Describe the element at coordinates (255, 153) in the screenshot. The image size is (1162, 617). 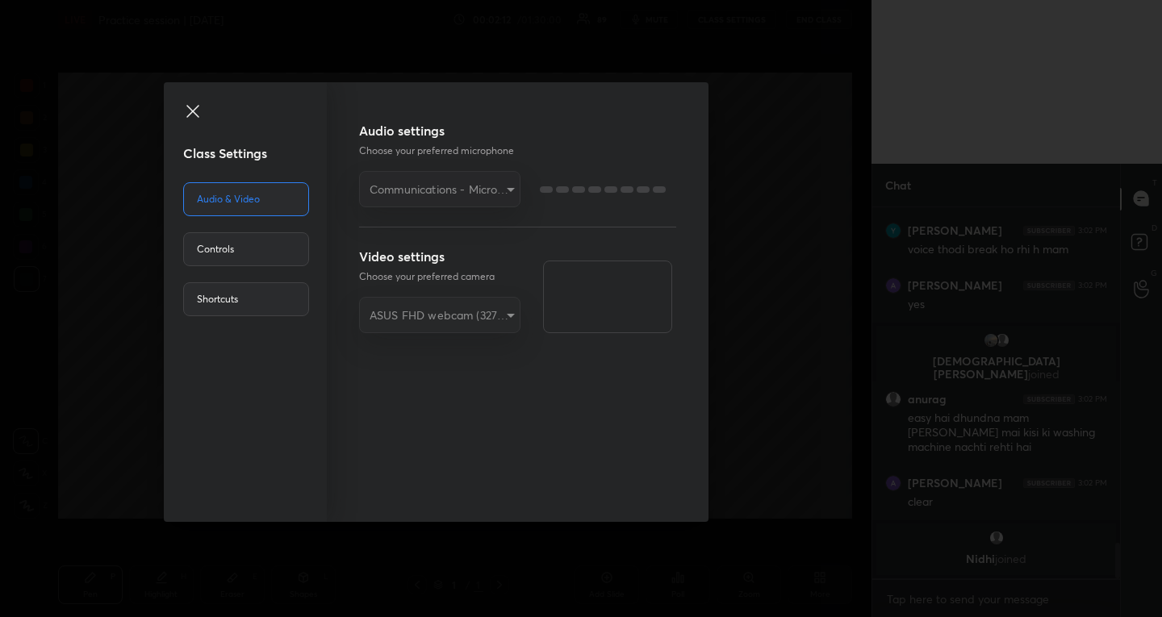
I see `h3: Class Settings` at that location.